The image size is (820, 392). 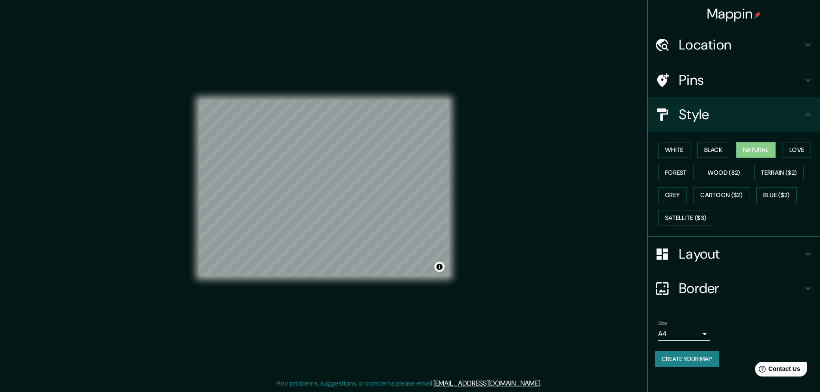 I want to click on div: Layout, so click(x=734, y=254).